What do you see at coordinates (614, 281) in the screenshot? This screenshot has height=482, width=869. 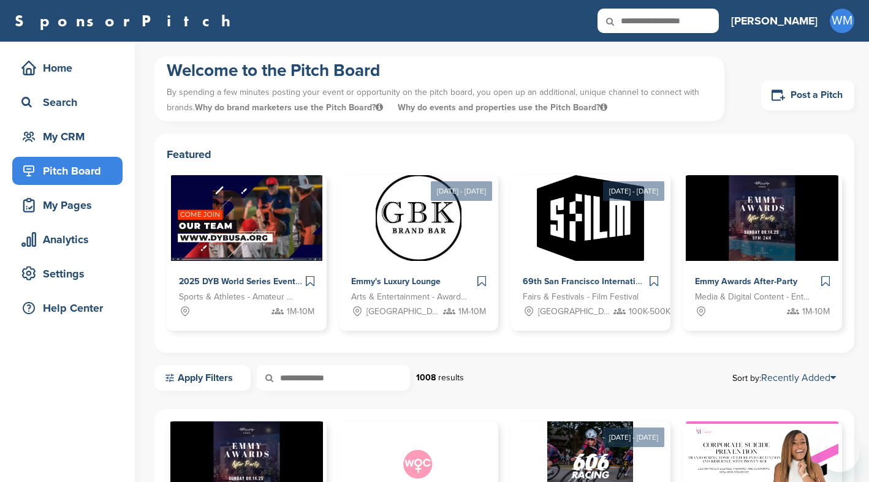 I see `span: 69th San Francisco International Film Festival` at bounding box center [614, 281].